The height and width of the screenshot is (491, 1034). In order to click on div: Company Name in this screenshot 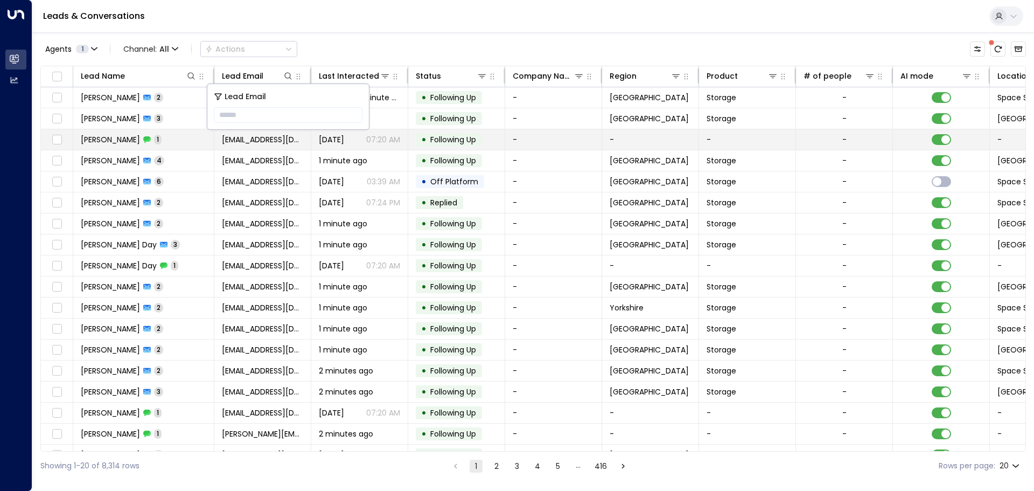, I will do `click(543, 76)`.